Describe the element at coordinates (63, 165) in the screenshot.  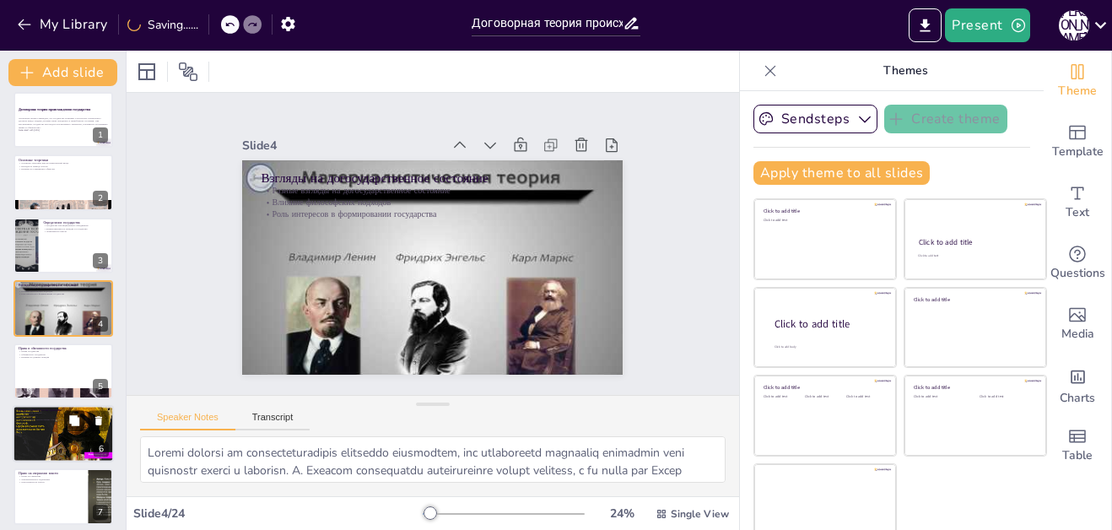
I see `p: Взгляды на природу власти` at that location.